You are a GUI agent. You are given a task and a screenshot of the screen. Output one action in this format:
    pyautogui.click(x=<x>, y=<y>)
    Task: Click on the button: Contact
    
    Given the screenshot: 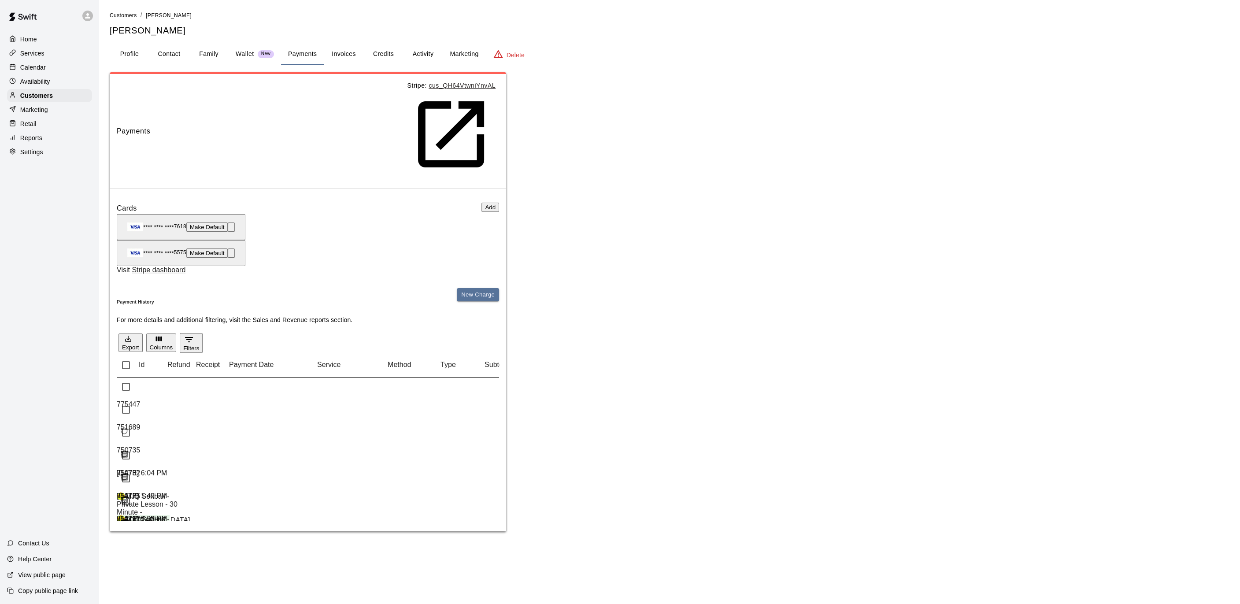 What is the action you would take?
    pyautogui.click(x=169, y=54)
    